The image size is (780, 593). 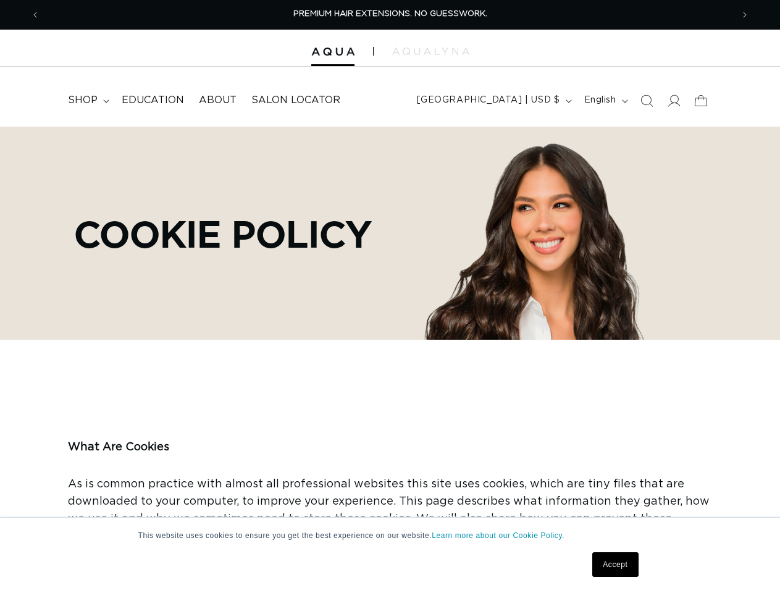 What do you see at coordinates (83, 100) in the screenshot?
I see `span: shop` at bounding box center [83, 100].